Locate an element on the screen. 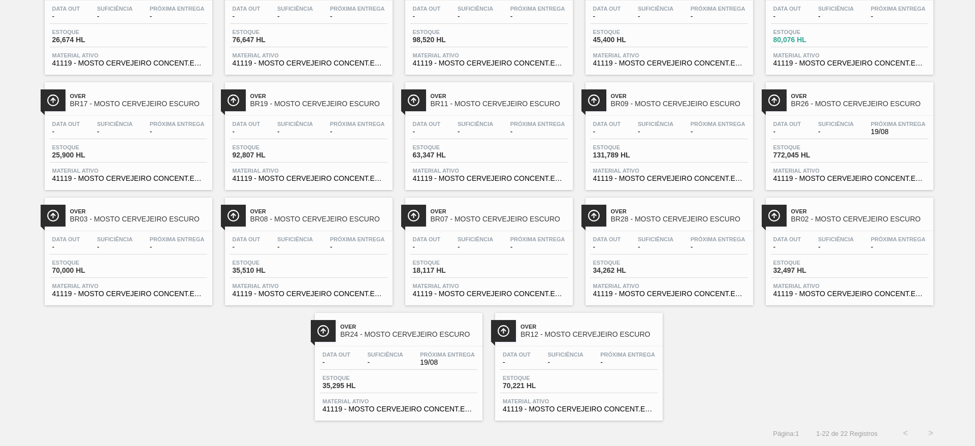 The image size is (975, 446). span: BR28 - MOSTO CERVEJEIRO ESCURO is located at coordinates (679, 219).